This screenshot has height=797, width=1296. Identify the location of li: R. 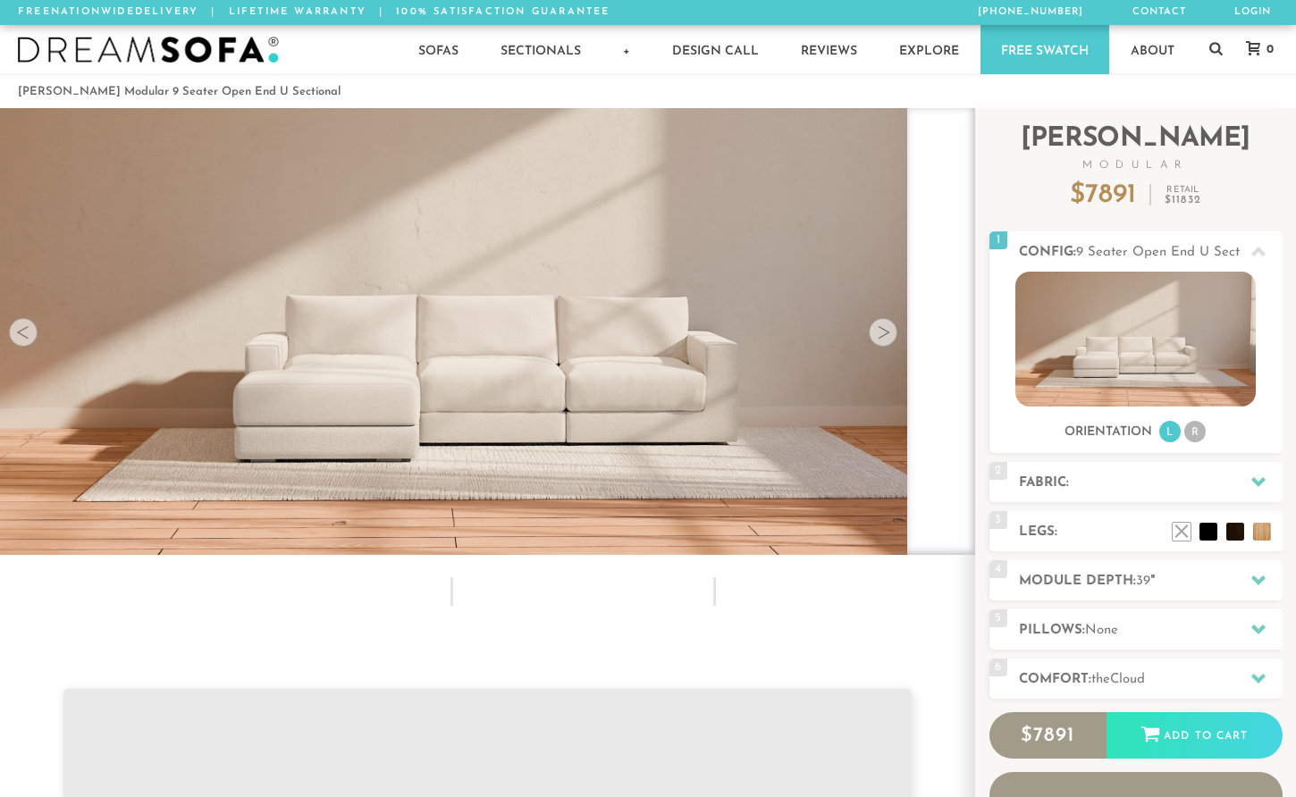
(1195, 432).